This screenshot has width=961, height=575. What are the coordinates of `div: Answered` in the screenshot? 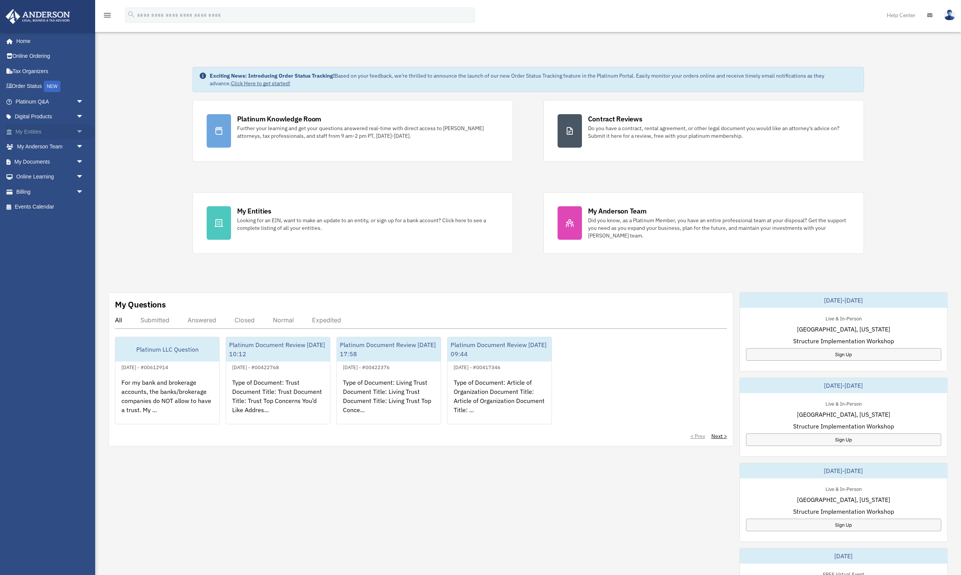 It's located at (202, 320).